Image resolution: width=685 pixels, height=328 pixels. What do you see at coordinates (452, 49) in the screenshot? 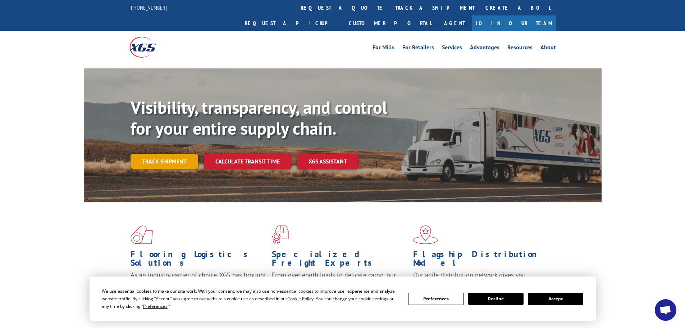
I see `a: Services` at bounding box center [452, 49].